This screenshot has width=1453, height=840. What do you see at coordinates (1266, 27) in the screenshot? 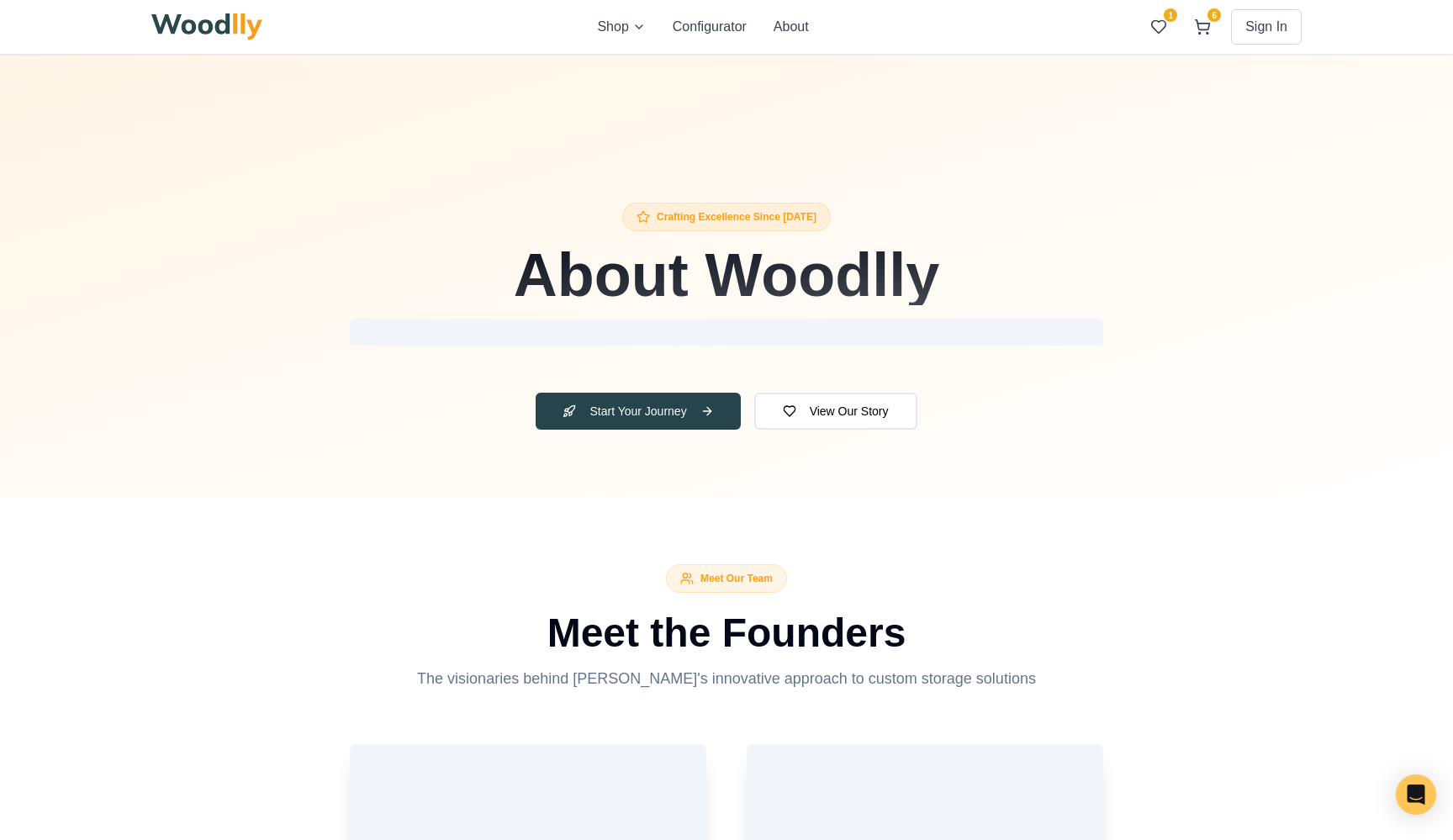
I see `button: Sign In` at bounding box center [1266, 27].